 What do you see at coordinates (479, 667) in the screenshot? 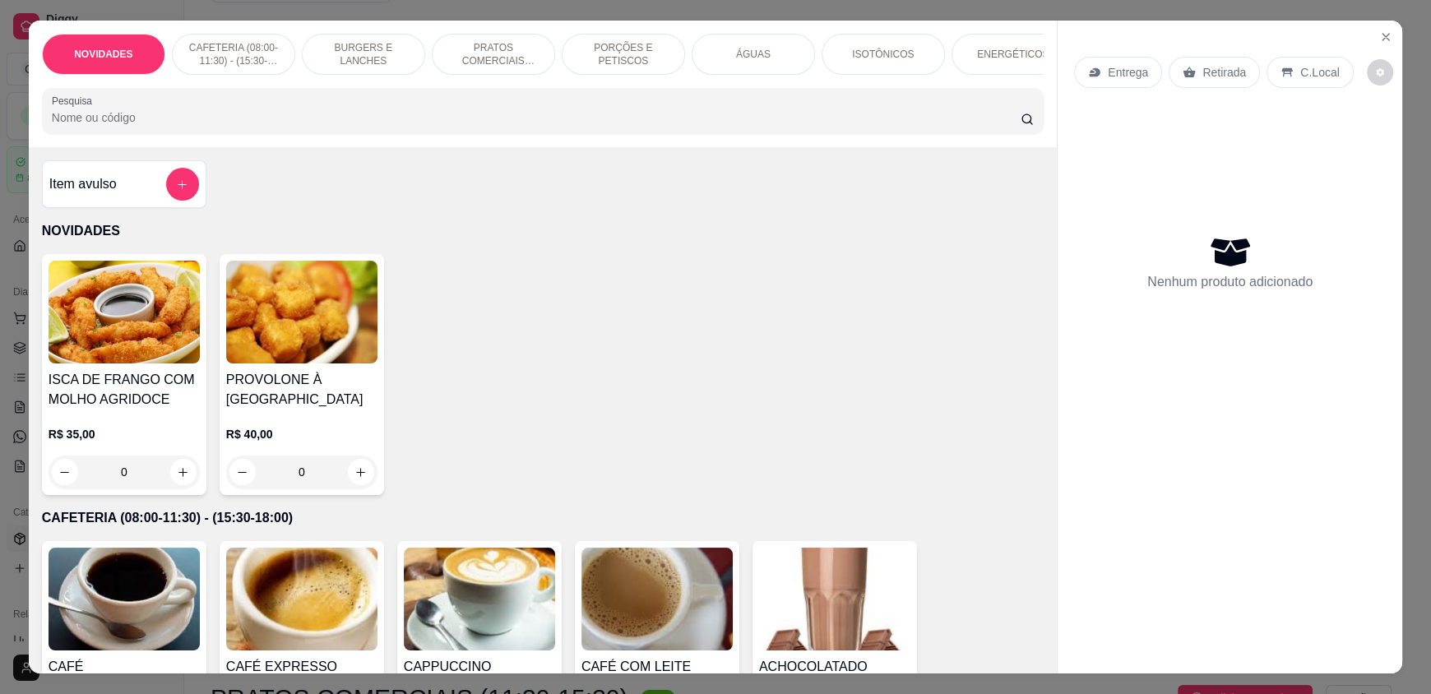
I see `h4: CAPPUCCINO` at bounding box center [479, 667].